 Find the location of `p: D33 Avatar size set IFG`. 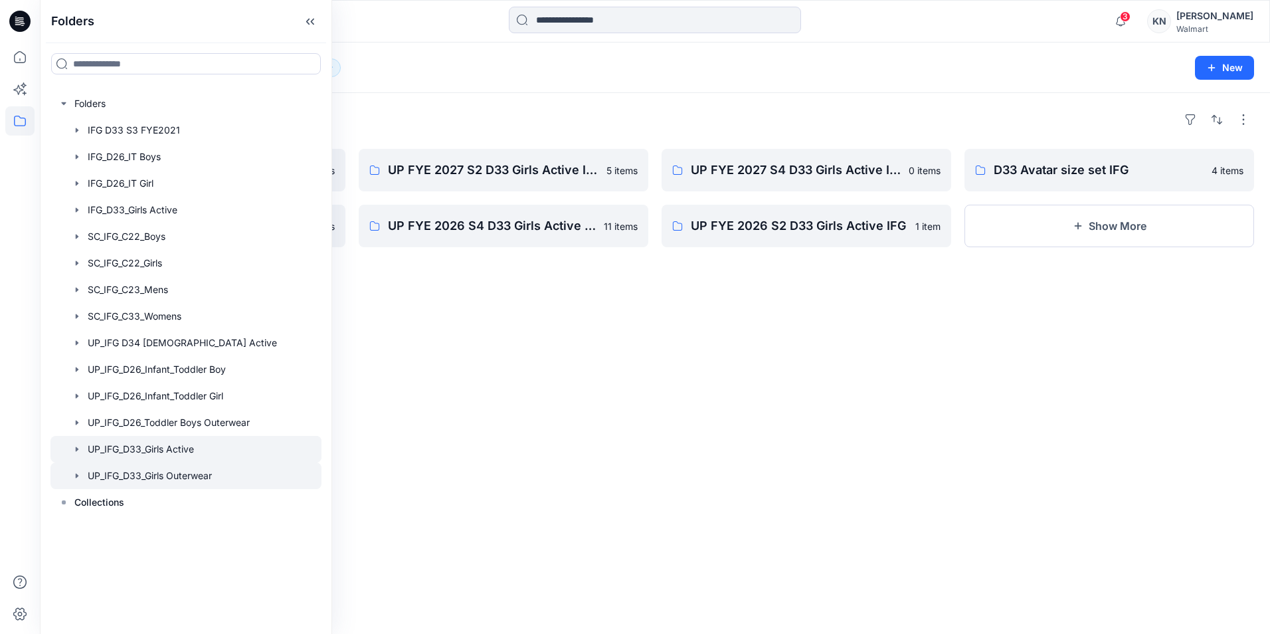

p: D33 Avatar size set IFG is located at coordinates (1099, 170).